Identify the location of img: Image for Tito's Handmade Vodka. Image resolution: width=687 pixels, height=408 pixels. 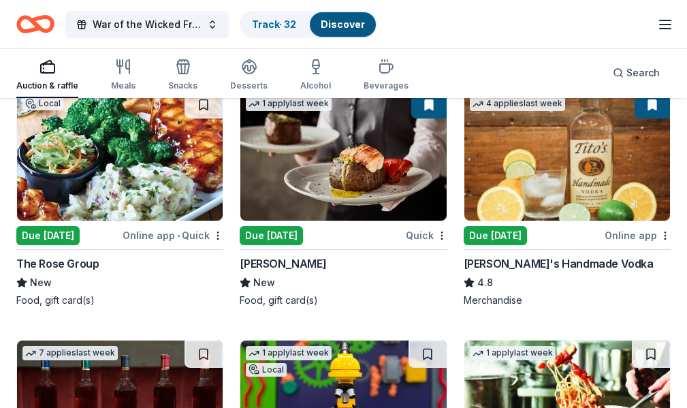
(567, 156).